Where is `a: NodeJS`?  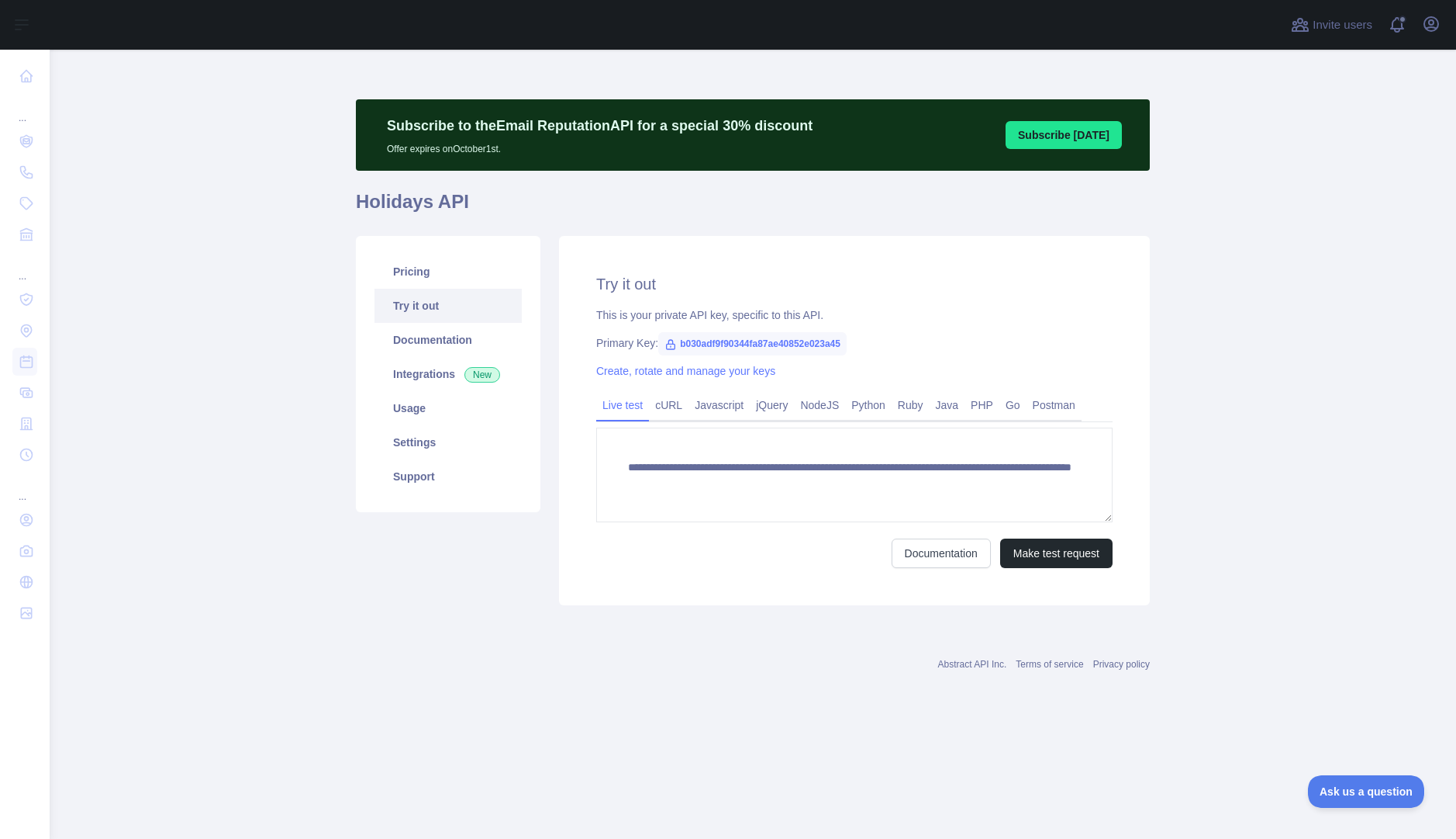 a: NodeJS is located at coordinates (819, 405).